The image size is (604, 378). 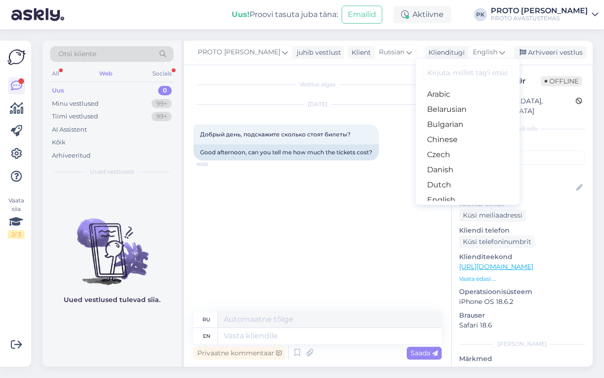 What do you see at coordinates (16, 217) in the screenshot?
I see `div: Vaata siia` at bounding box center [16, 217].